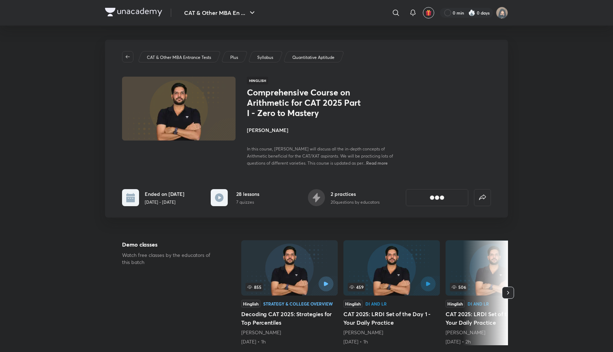  What do you see at coordinates (133, 12) in the screenshot?
I see `img: Company Logo` at bounding box center [133, 12].